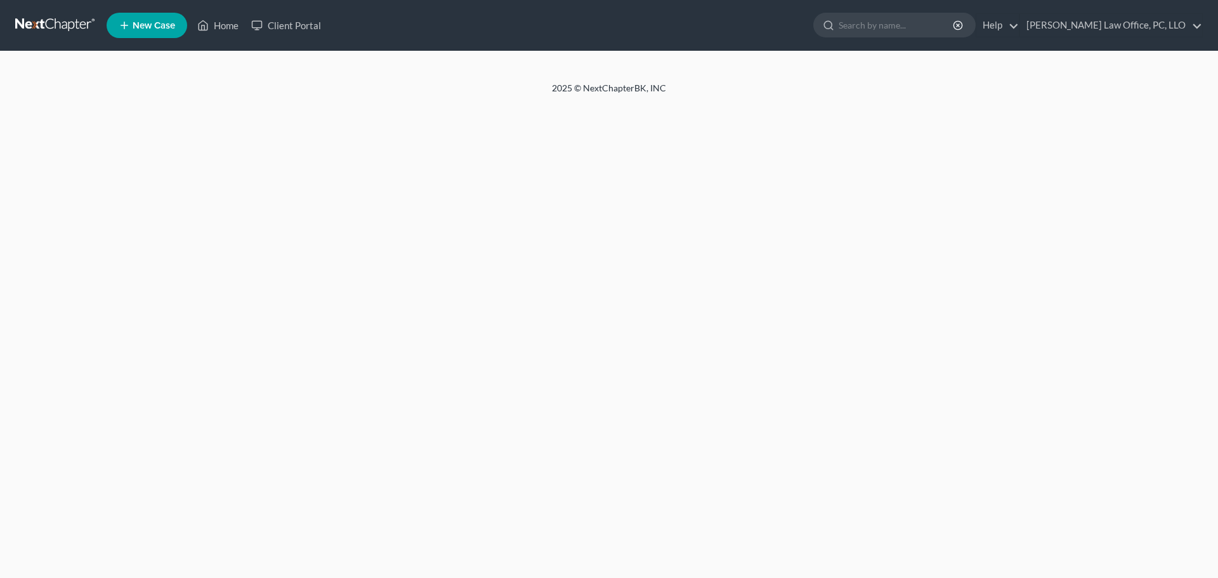 The width and height of the screenshot is (1218, 578). What do you see at coordinates (609, 93) in the screenshot?
I see `div: 2025 © NextChapterBK, INC` at bounding box center [609, 93].